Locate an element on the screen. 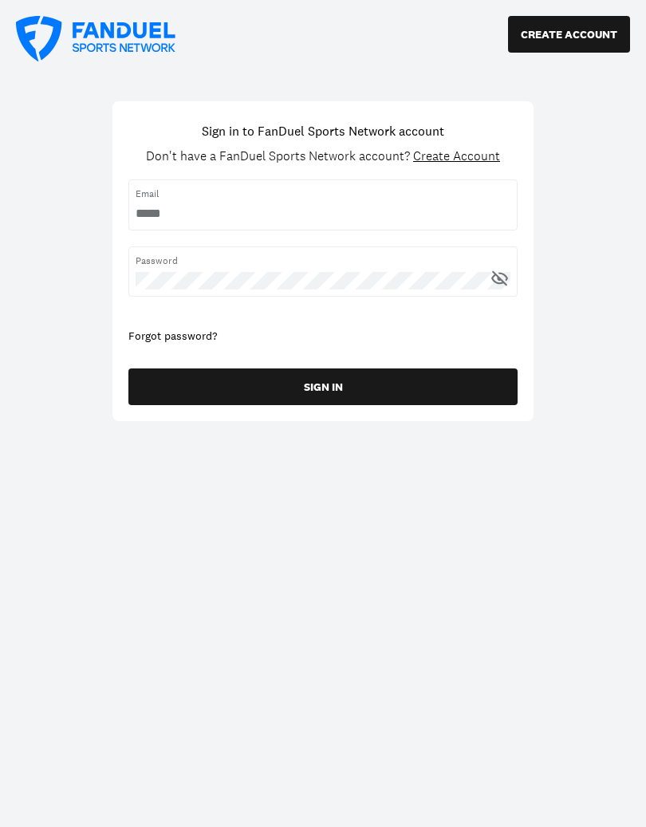 Image resolution: width=646 pixels, height=827 pixels. button: SIGN IN is located at coordinates (323, 387).